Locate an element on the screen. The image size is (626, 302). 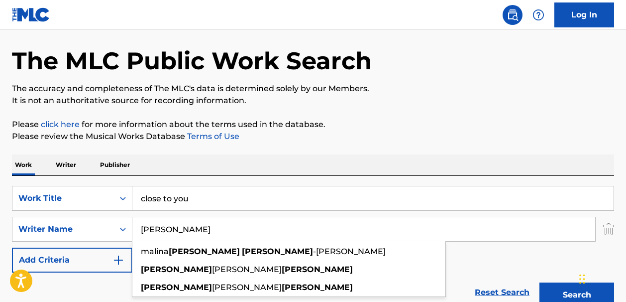
p: It is not an authoritative source for recording information. is located at coordinates (313, 101).